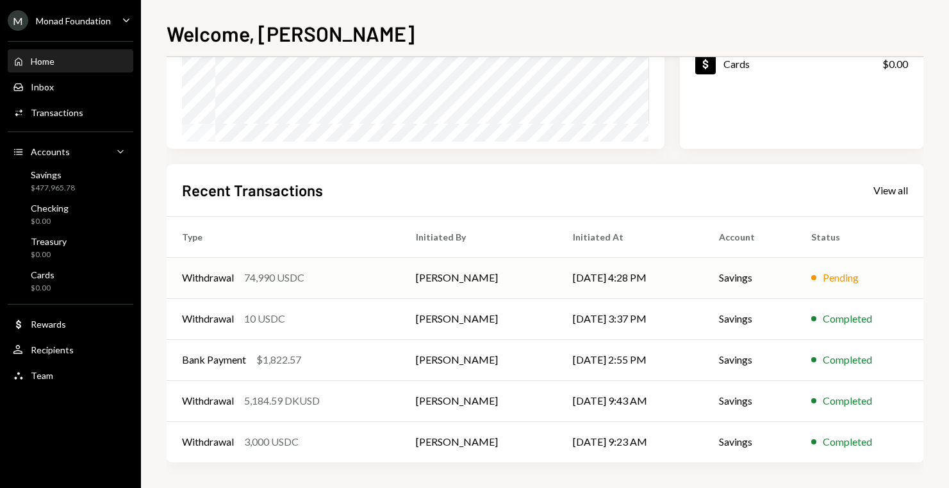 The width and height of the screenshot is (949, 488). What do you see at coordinates (70, 324) in the screenshot?
I see `a: Rewards` at bounding box center [70, 324].